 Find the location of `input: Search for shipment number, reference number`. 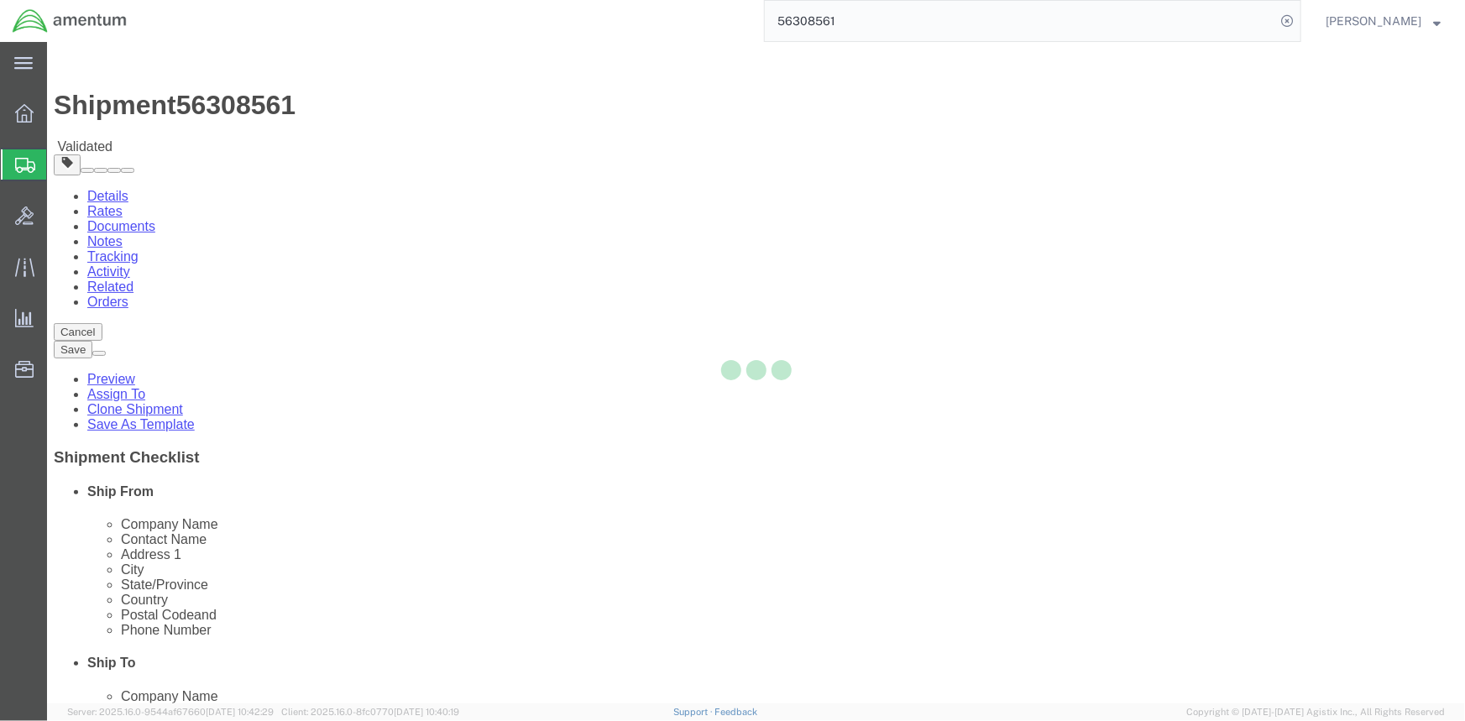

input: Search for shipment number, reference number is located at coordinates (1020, 21).